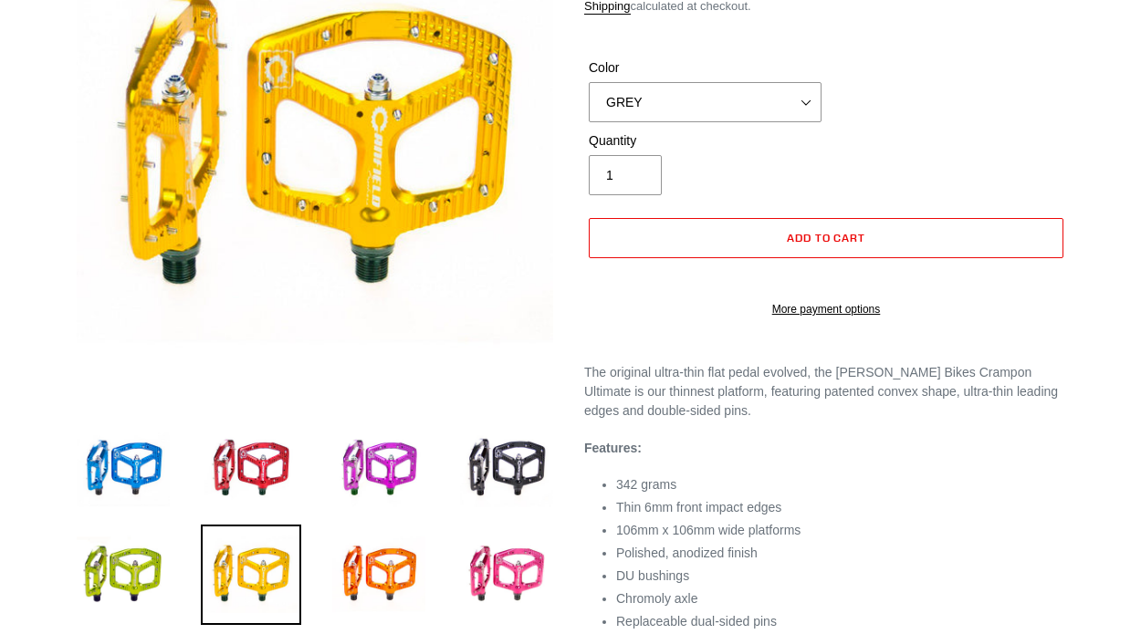  I want to click on li: Polished, anodized finish, so click(842, 553).